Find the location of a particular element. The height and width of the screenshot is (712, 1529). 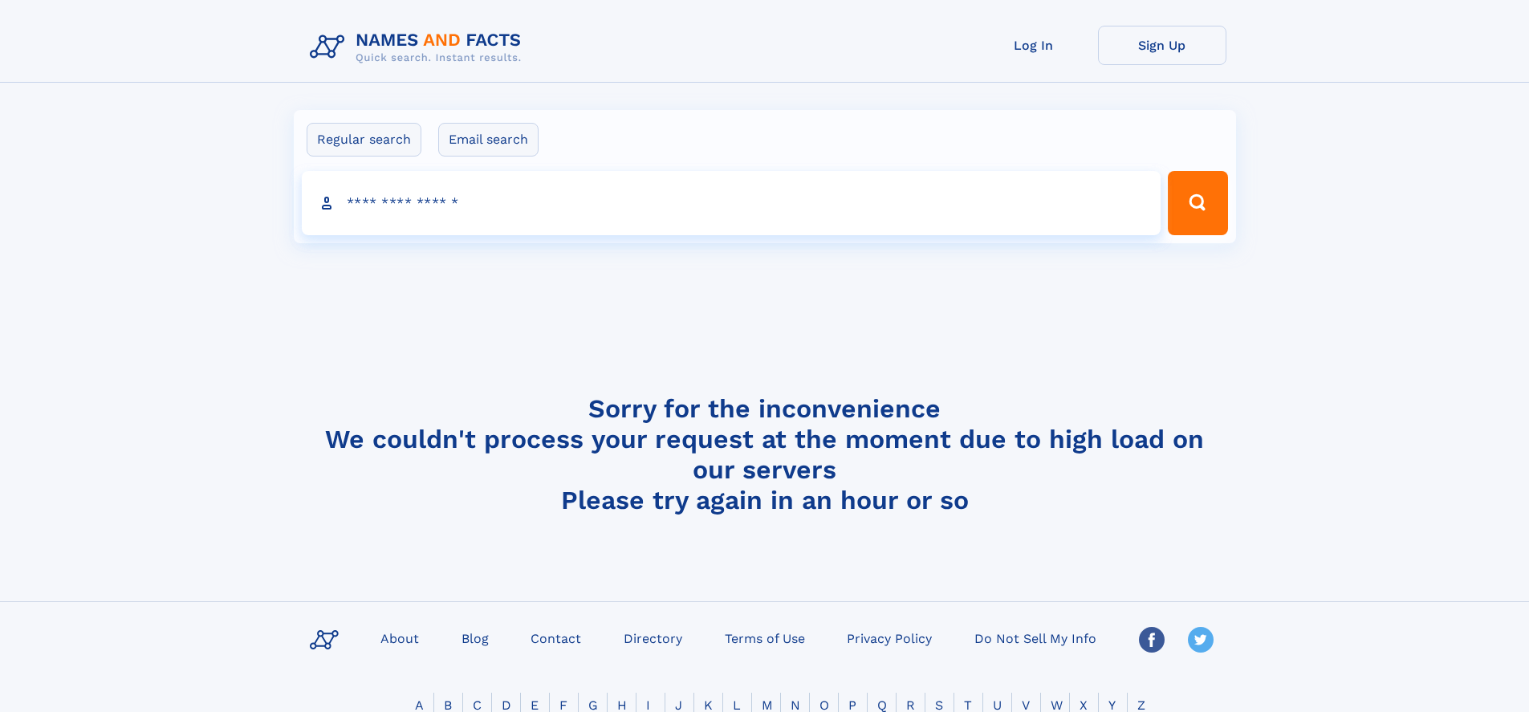

img: Logo Names and Facts is located at coordinates (419, 47).